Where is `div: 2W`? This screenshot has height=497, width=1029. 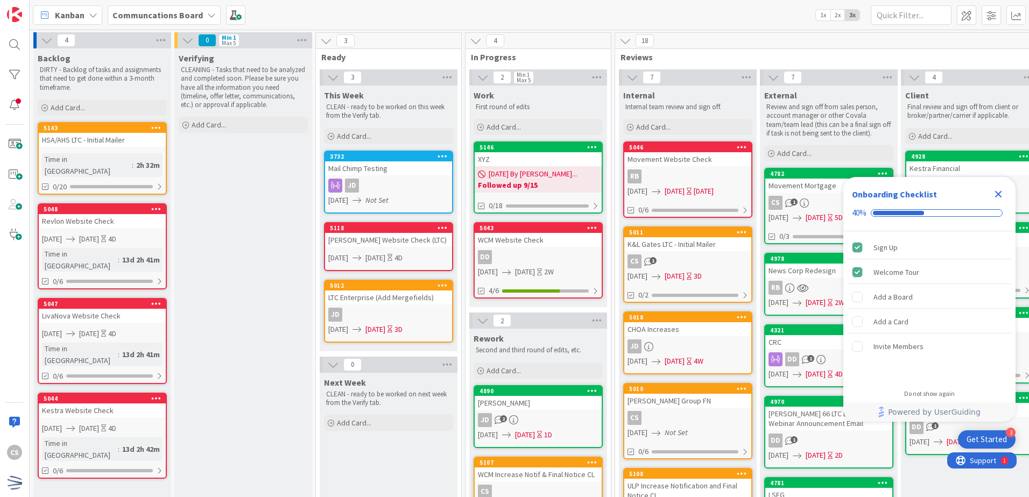
div: 2W is located at coordinates (549, 272).